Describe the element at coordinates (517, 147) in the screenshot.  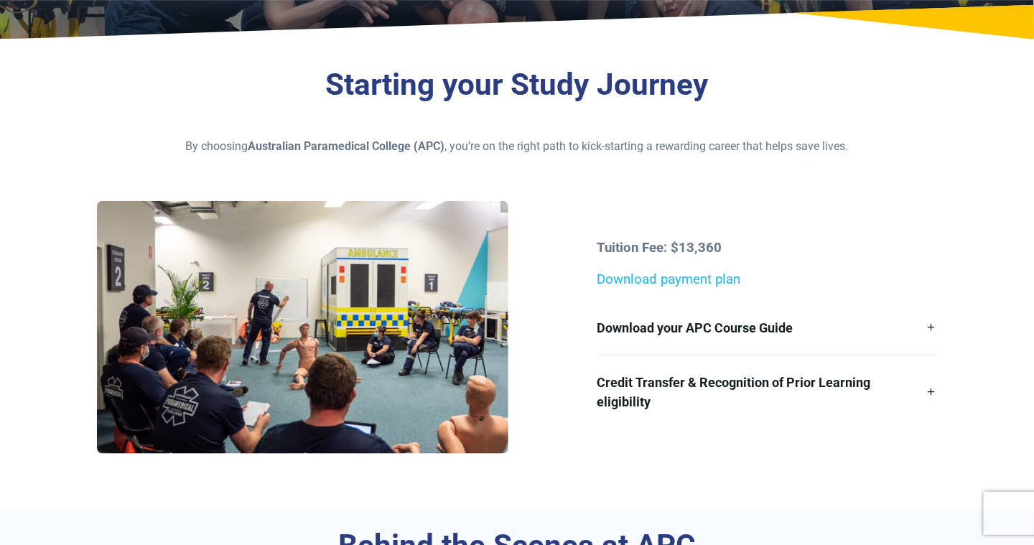
I see `p: By choosing , you’re on the right path to kick-starting a rewarding career that helps save lives.` at that location.